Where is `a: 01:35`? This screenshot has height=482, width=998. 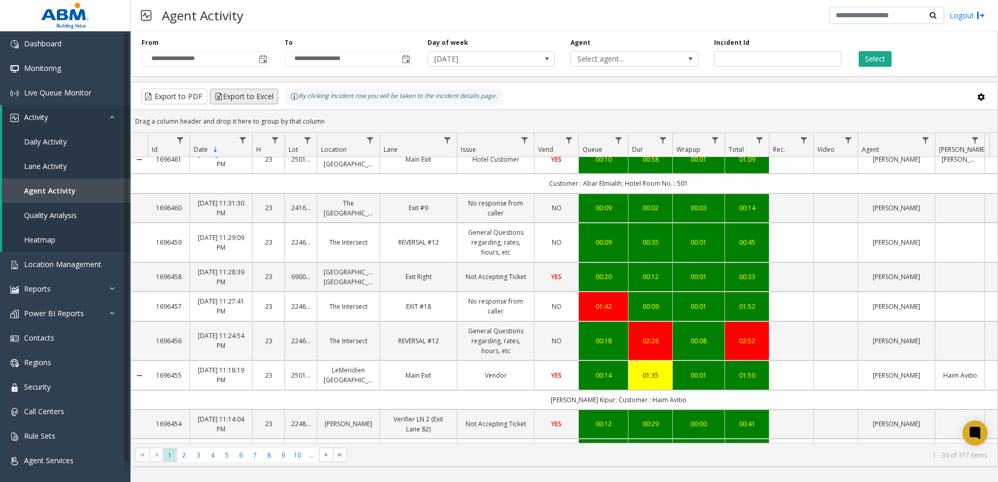 a: 01:35 is located at coordinates (650, 375).